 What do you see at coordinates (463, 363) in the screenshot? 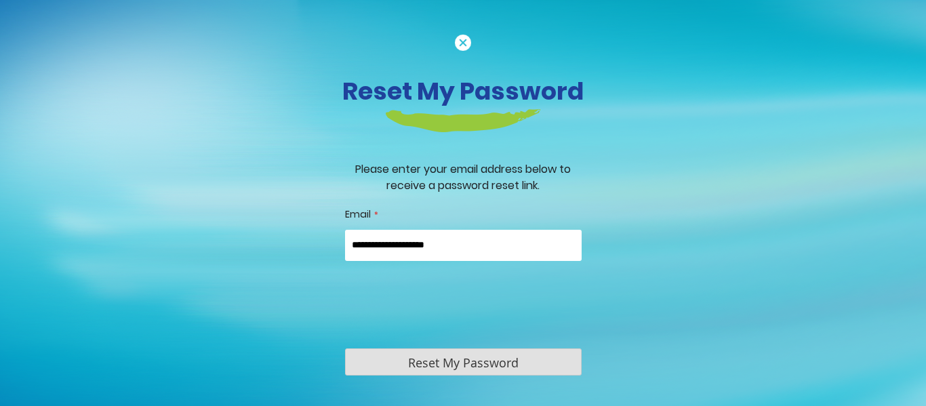
I see `span: Reset My Password` at bounding box center [463, 363].